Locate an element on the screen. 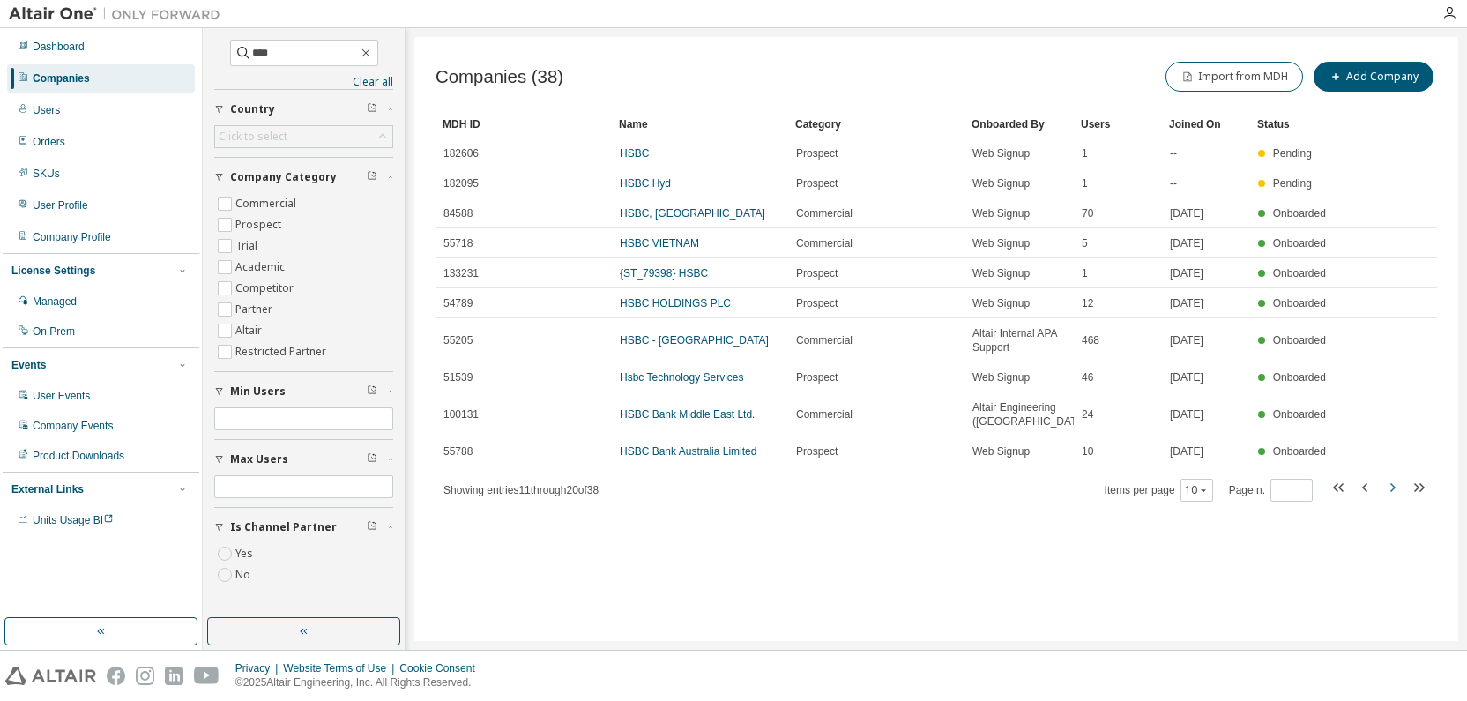 Image resolution: width=1467 pixels, height=701 pixels. div: Events is located at coordinates (28, 365).